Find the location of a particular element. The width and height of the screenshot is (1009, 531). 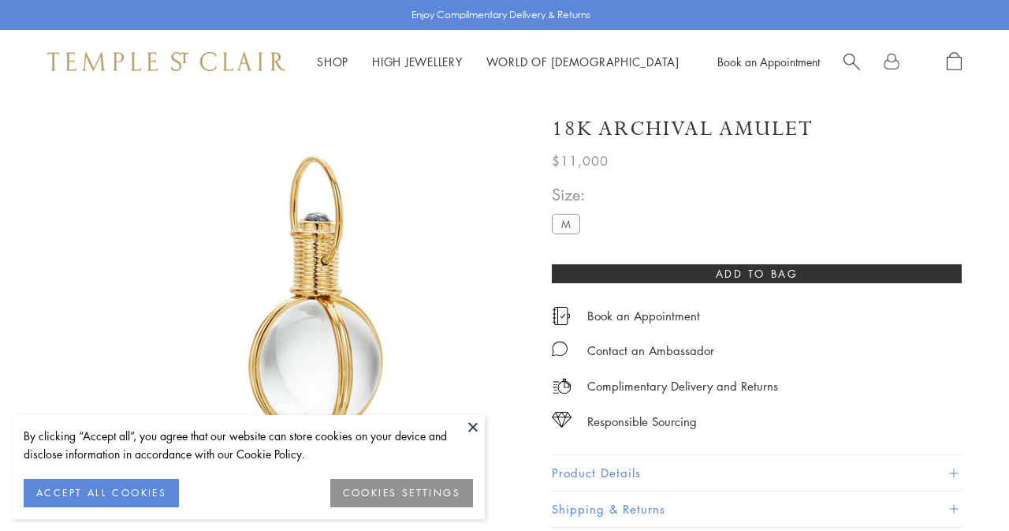

button: Add to bag is located at coordinates (757, 274).